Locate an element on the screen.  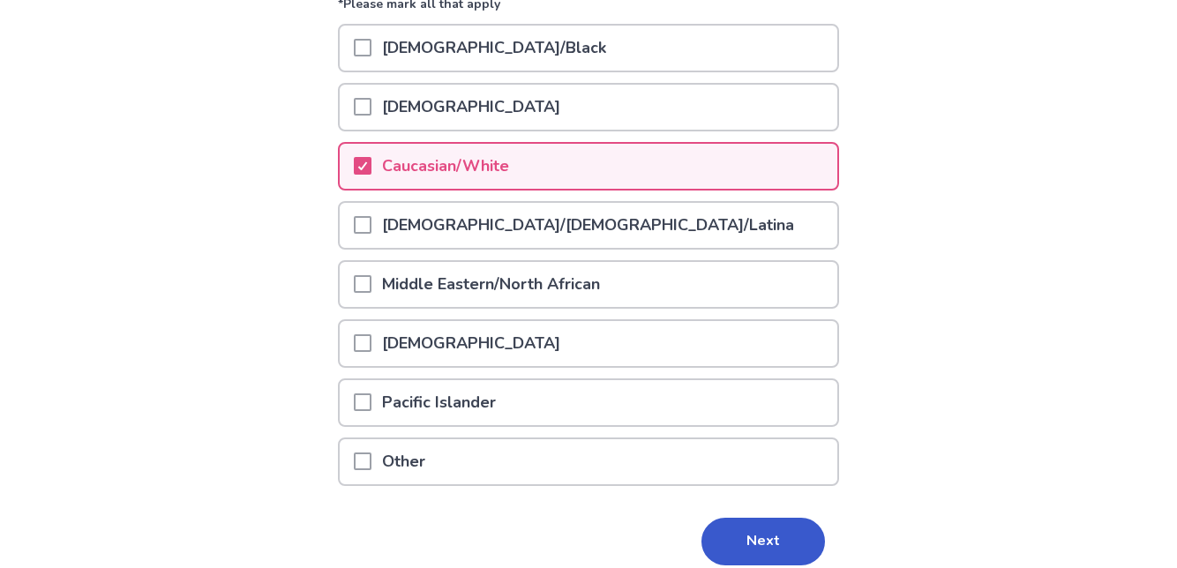
p: Middle Eastern/North African is located at coordinates (491, 284).